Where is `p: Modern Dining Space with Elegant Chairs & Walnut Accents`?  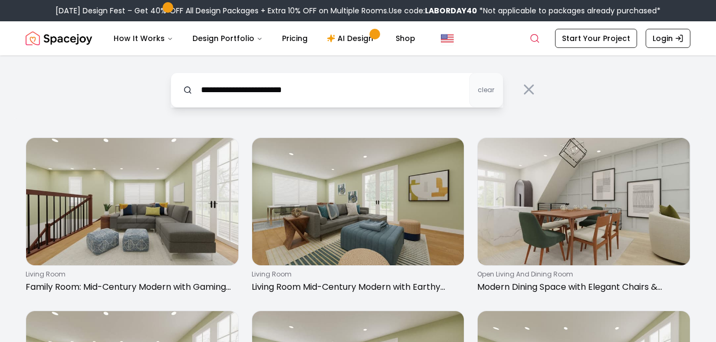
p: Modern Dining Space with Elegant Chairs & Walnut Accents is located at coordinates (581, 287).